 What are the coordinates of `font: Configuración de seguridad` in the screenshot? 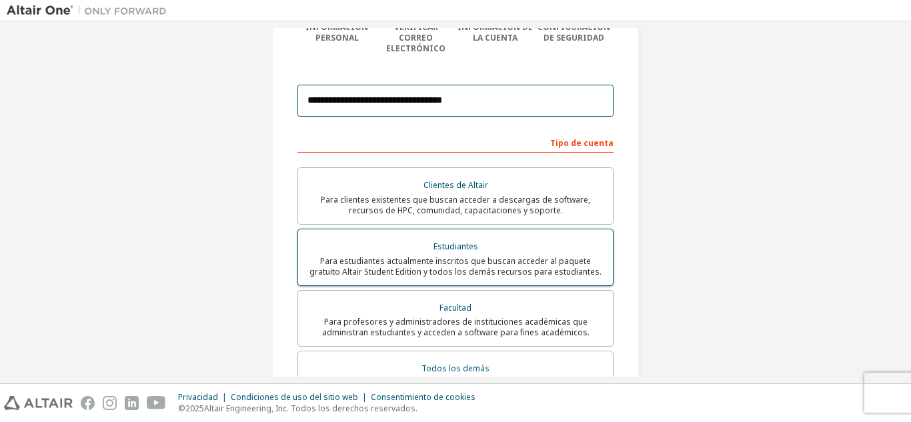 It's located at (574, 32).